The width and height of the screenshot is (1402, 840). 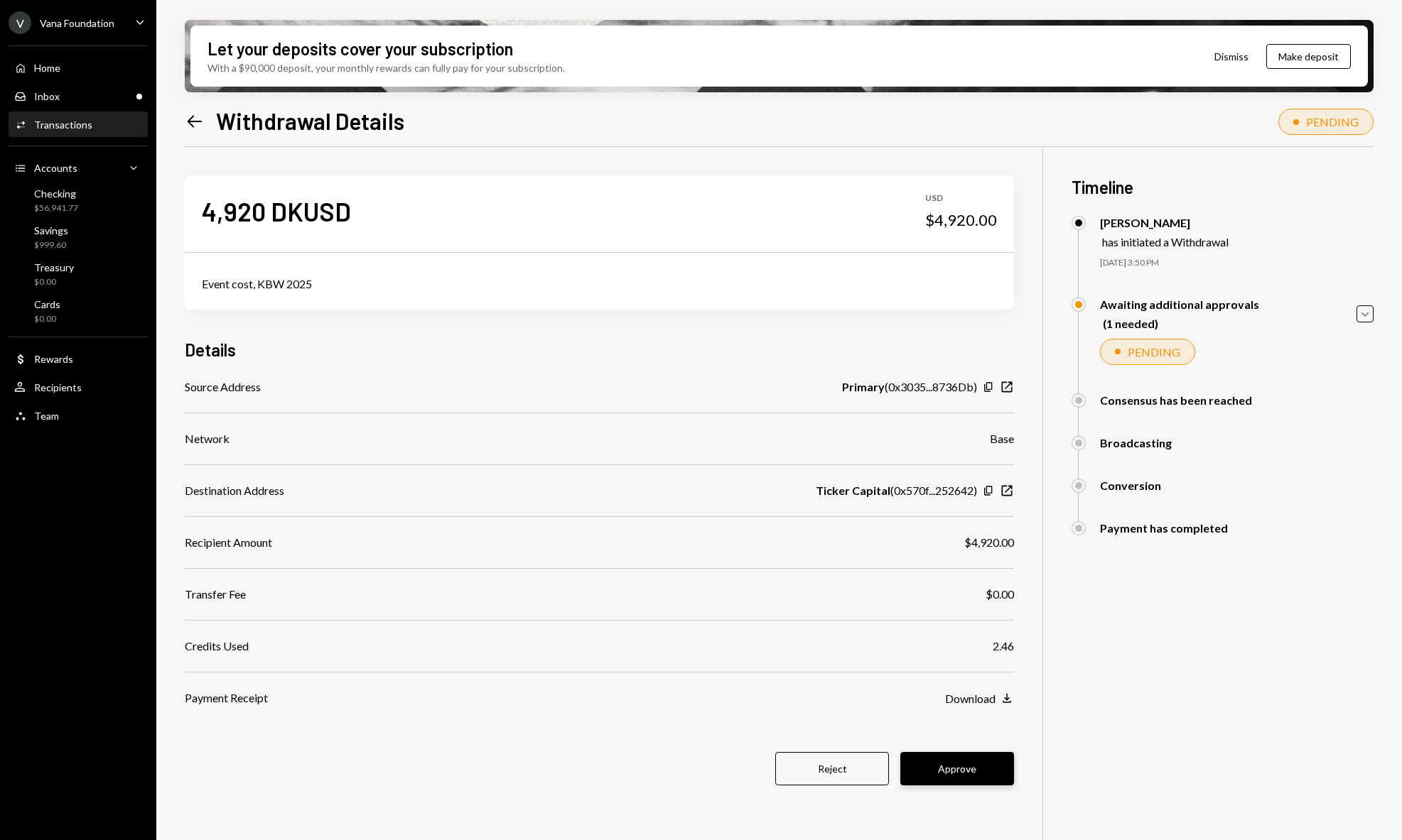 I want to click on div: Recipient Amount, so click(x=228, y=543).